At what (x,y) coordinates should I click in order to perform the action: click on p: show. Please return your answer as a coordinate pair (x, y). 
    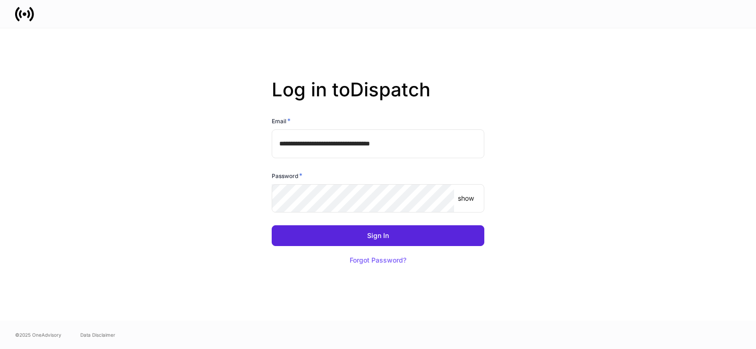
    Looking at the image, I should click on (466, 198).